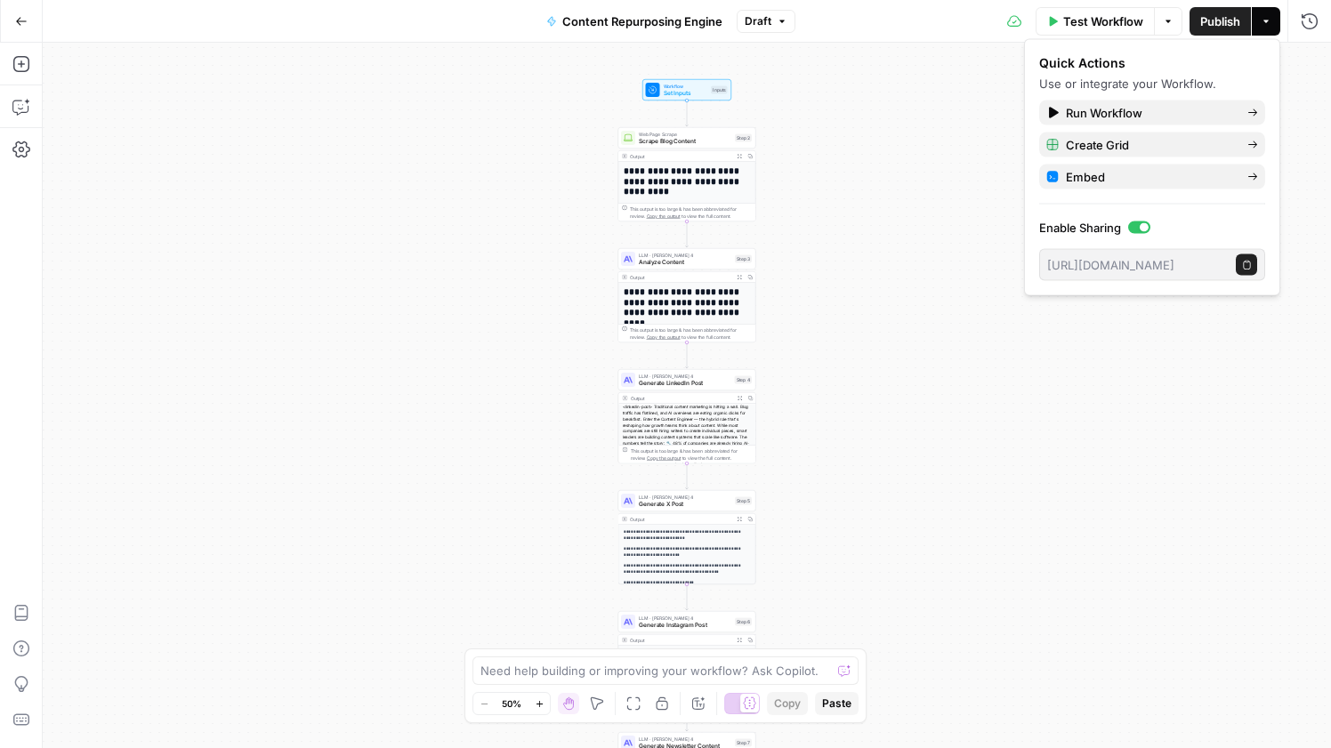  What do you see at coordinates (836, 704) in the screenshot?
I see `button: Paste` at bounding box center [836, 704].